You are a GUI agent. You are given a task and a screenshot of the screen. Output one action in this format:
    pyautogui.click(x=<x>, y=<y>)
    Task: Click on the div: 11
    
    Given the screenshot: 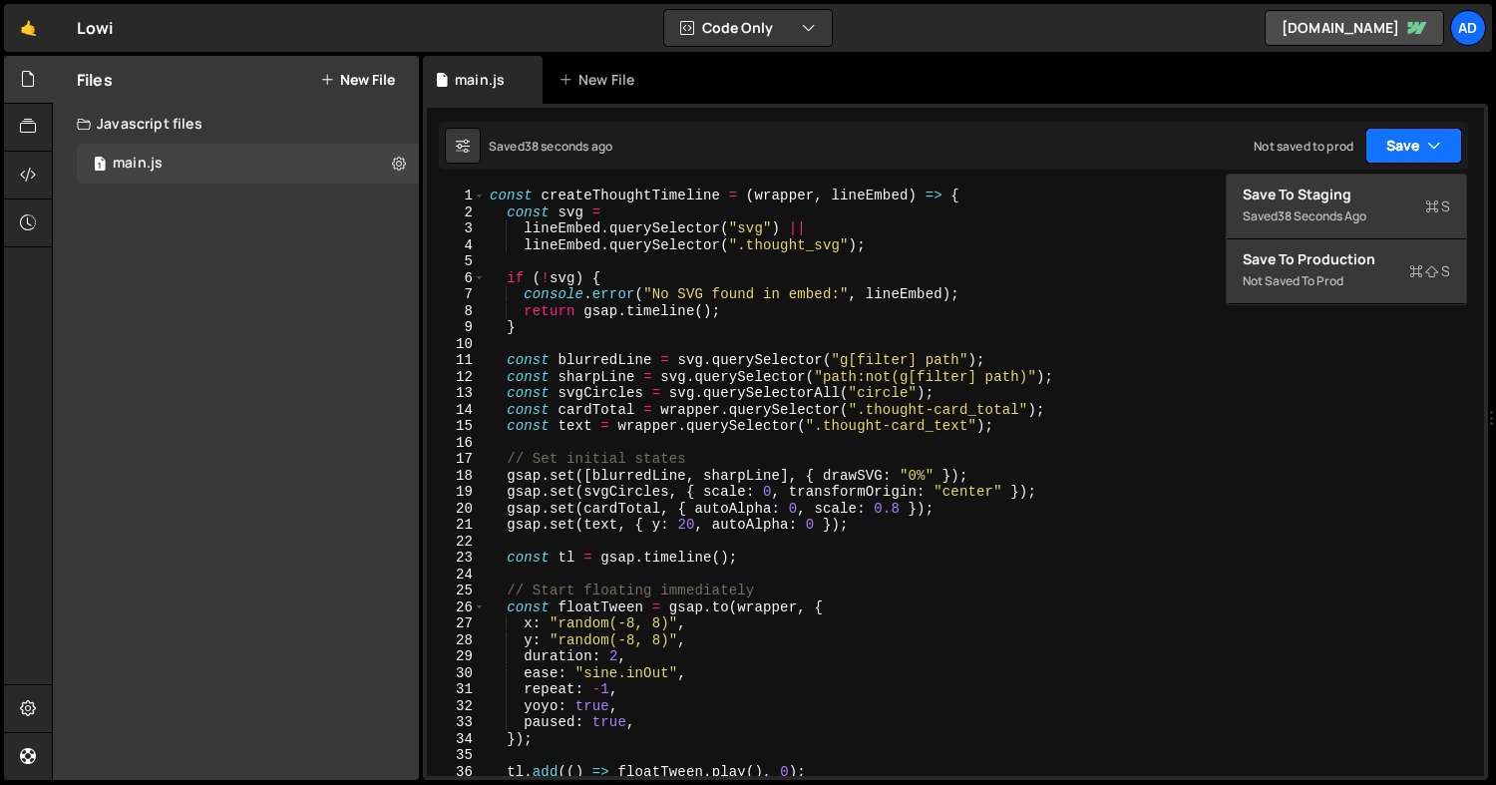 What is the action you would take?
    pyautogui.click(x=456, y=360)
    